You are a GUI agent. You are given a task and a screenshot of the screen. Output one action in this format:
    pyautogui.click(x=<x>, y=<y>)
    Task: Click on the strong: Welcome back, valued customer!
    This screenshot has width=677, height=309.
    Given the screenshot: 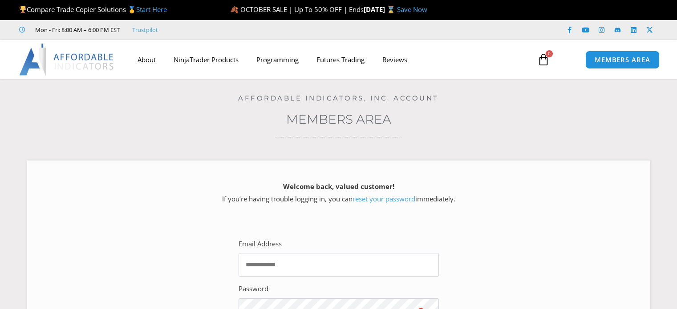 What is the action you would take?
    pyautogui.click(x=339, y=187)
    